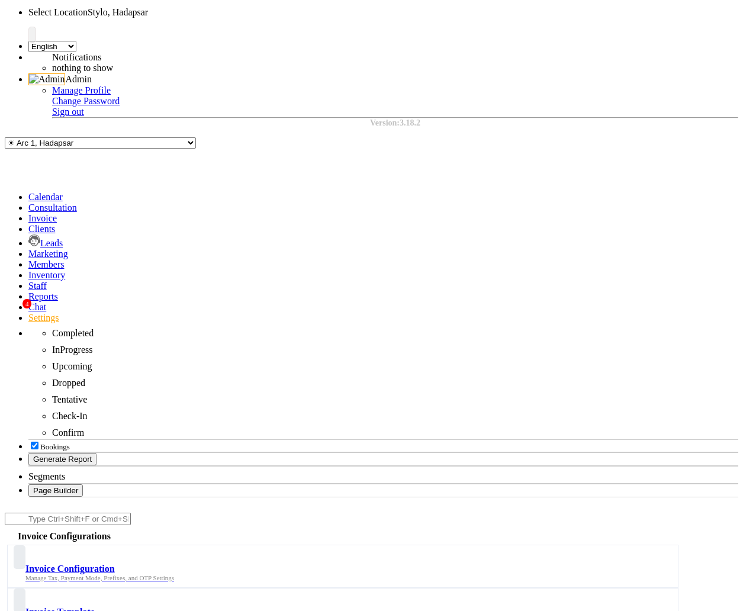 Image resolution: width=743 pixels, height=611 pixels. Describe the element at coordinates (73, 333) in the screenshot. I see `span: Completed` at that location.